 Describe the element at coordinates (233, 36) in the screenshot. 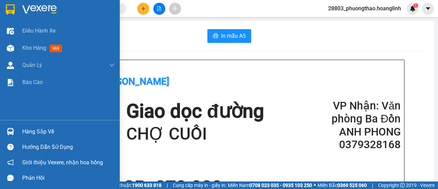

I see `span: In mẫu A5` at that location.